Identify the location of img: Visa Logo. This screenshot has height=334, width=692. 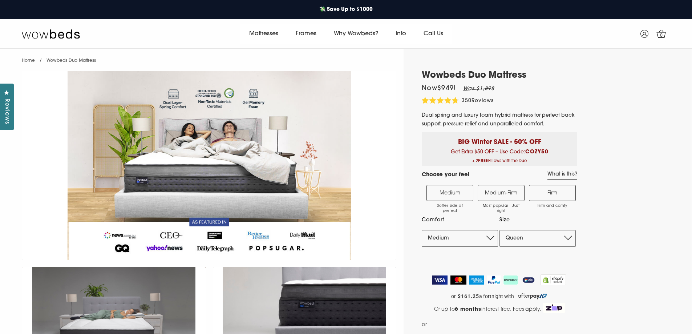
(440, 280).